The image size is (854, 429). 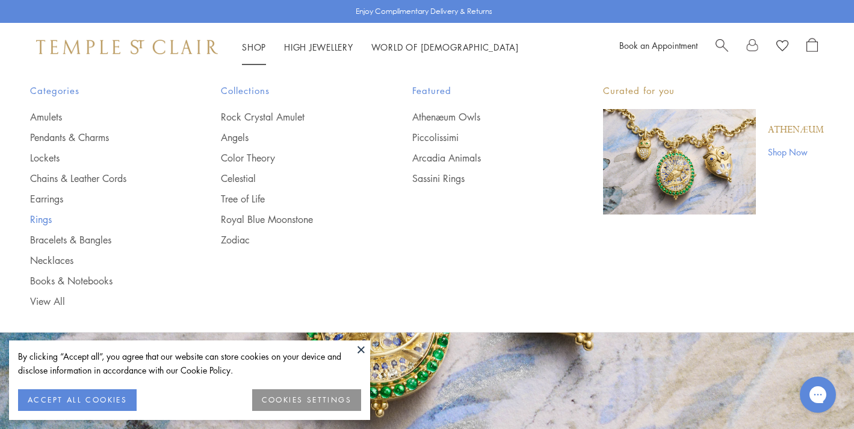 What do you see at coordinates (796, 130) in the screenshot?
I see `p: Athenæum` at bounding box center [796, 130].